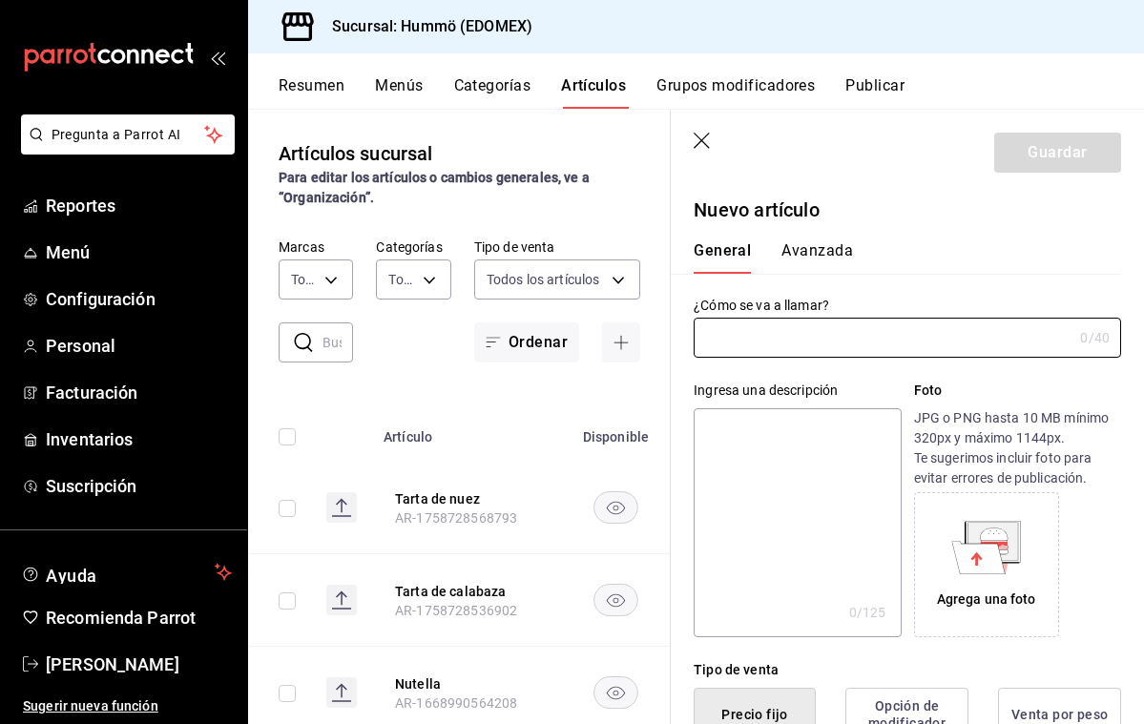  What do you see at coordinates (413, 247) in the screenshot?
I see `label: Categorías` at bounding box center [413, 247].